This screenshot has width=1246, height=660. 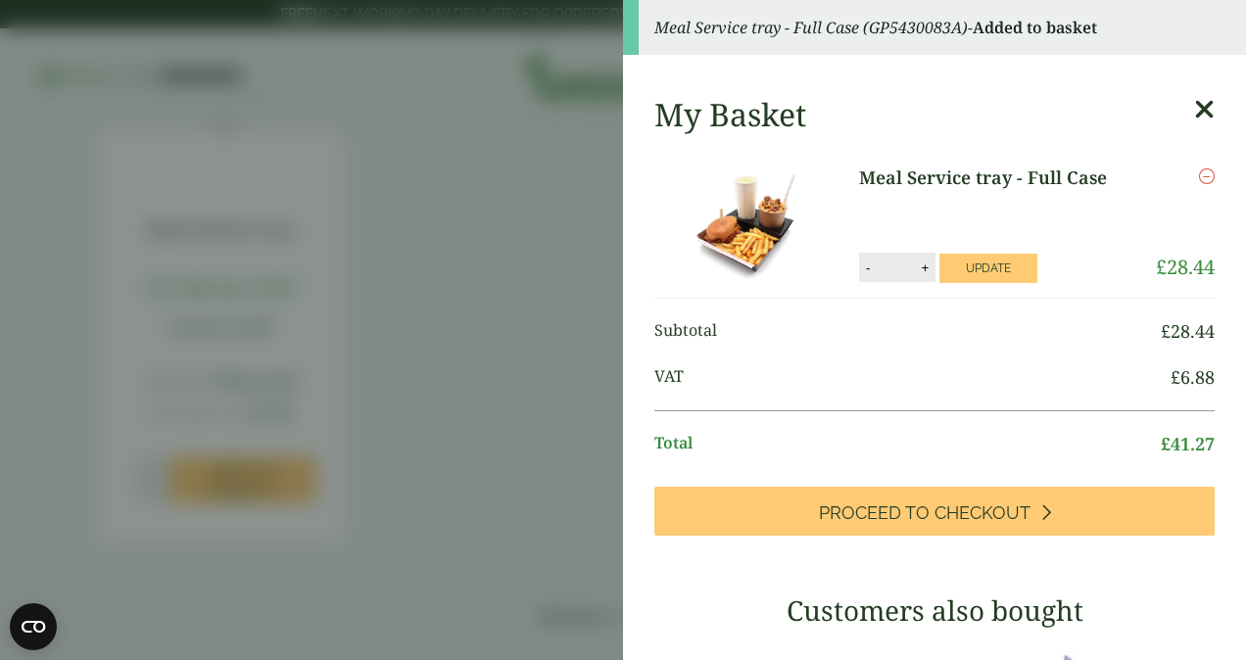 I want to click on a: Meal Service tray - Full Case, so click(x=995, y=177).